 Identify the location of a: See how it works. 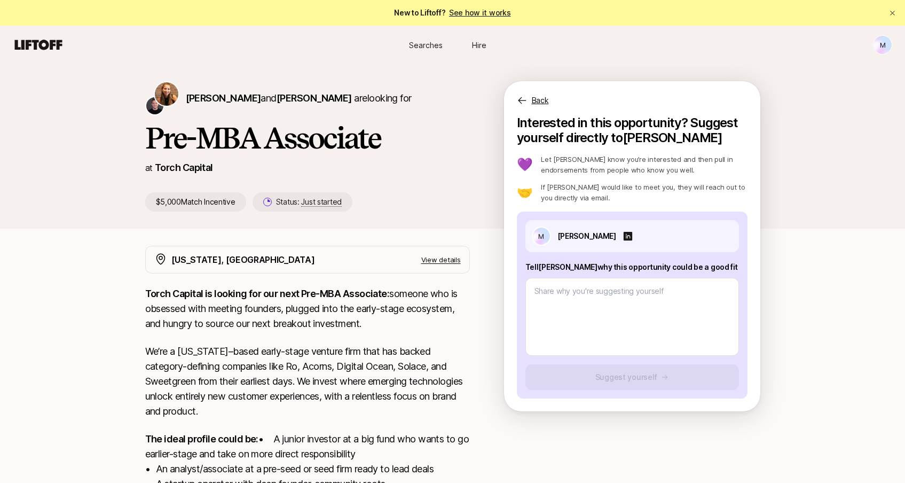
(480, 12).